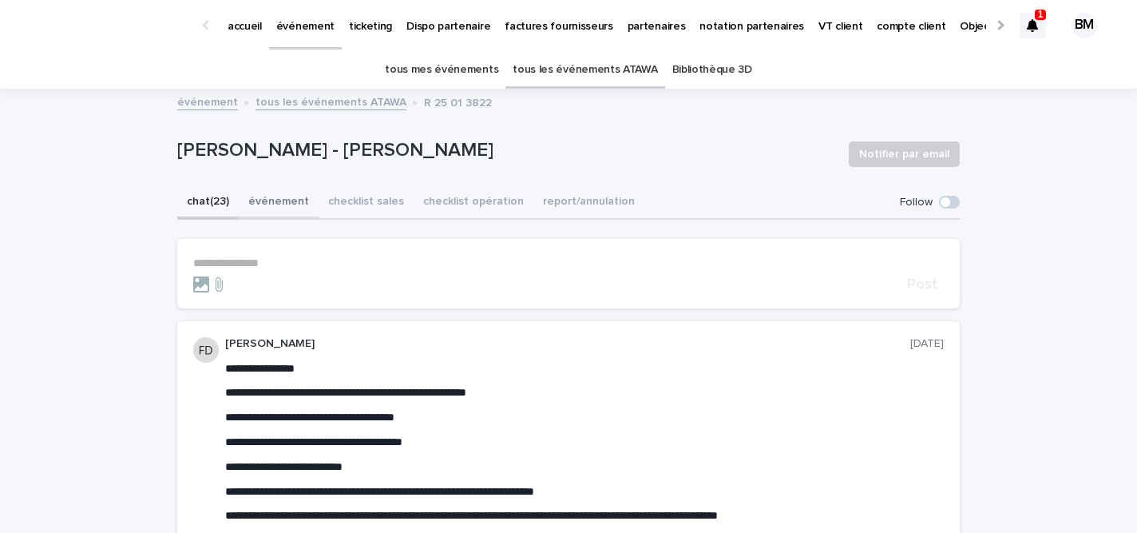 Image resolution: width=1137 pixels, height=533 pixels. What do you see at coordinates (208, 203) in the screenshot?
I see `button: chat (23)` at bounding box center [208, 203].